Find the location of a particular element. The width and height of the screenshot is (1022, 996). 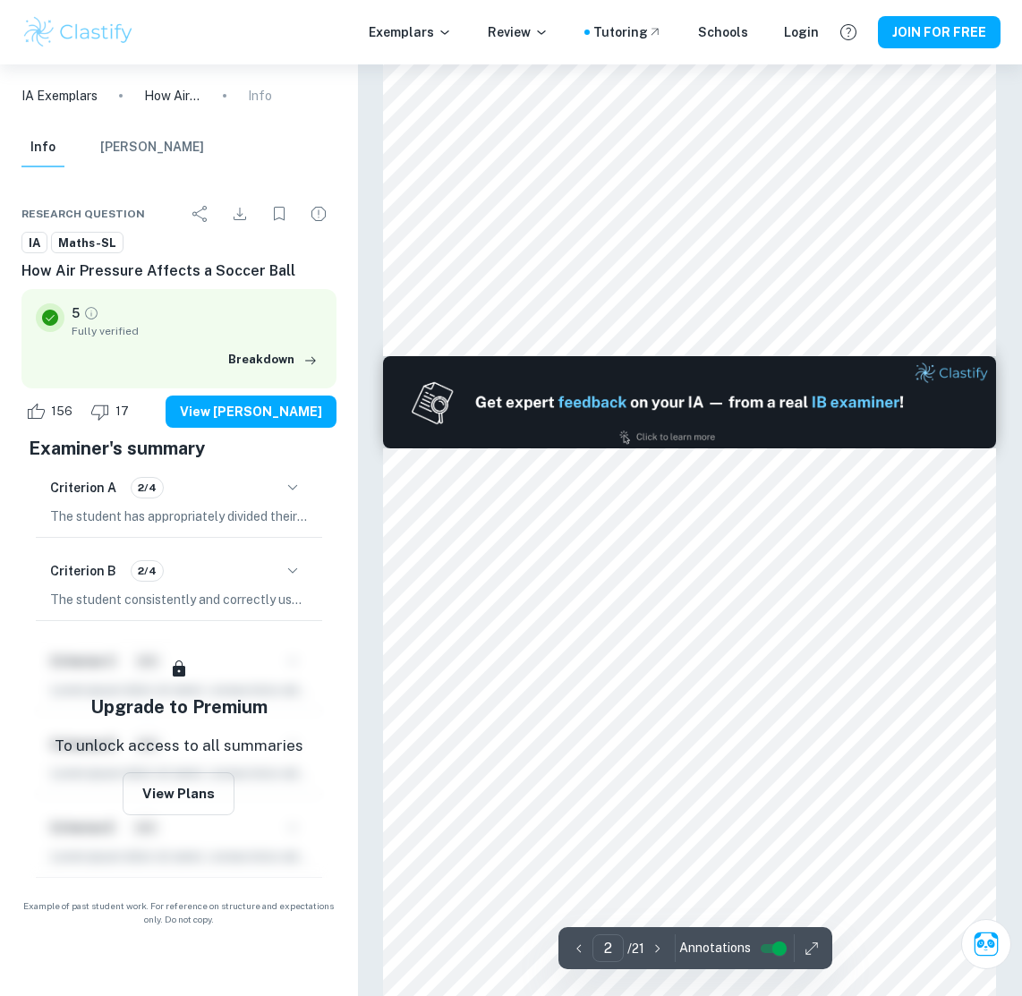

img: Clastify logo is located at coordinates (78, 32).